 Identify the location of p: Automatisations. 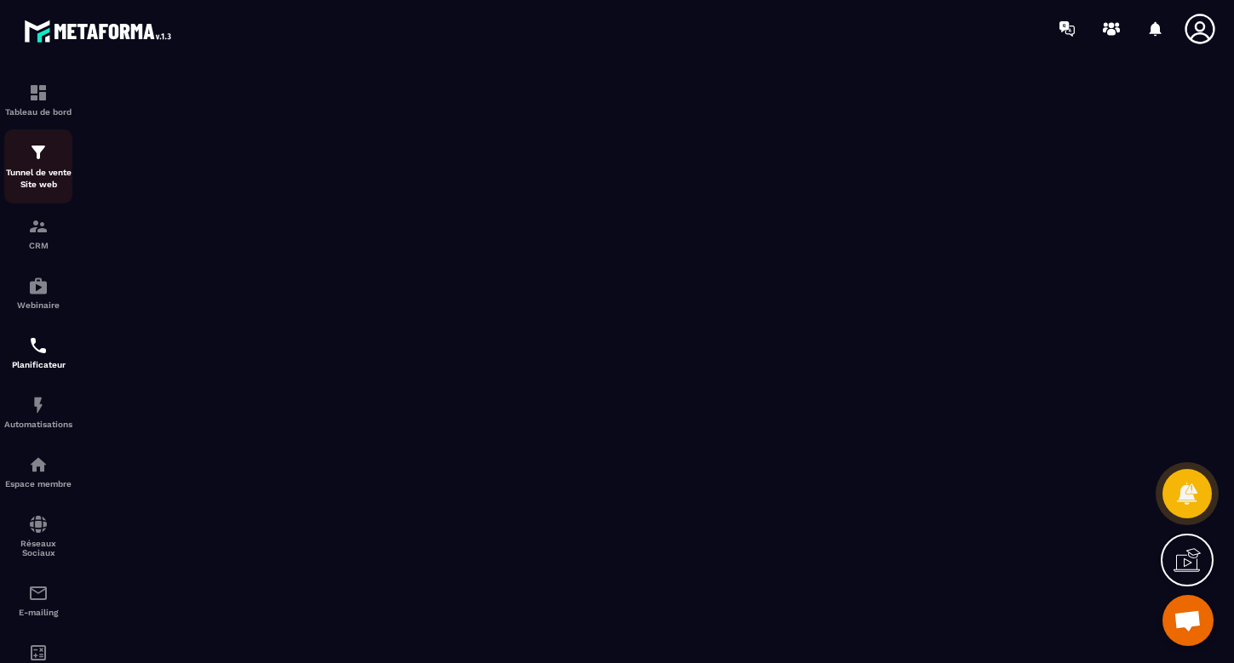
(38, 424).